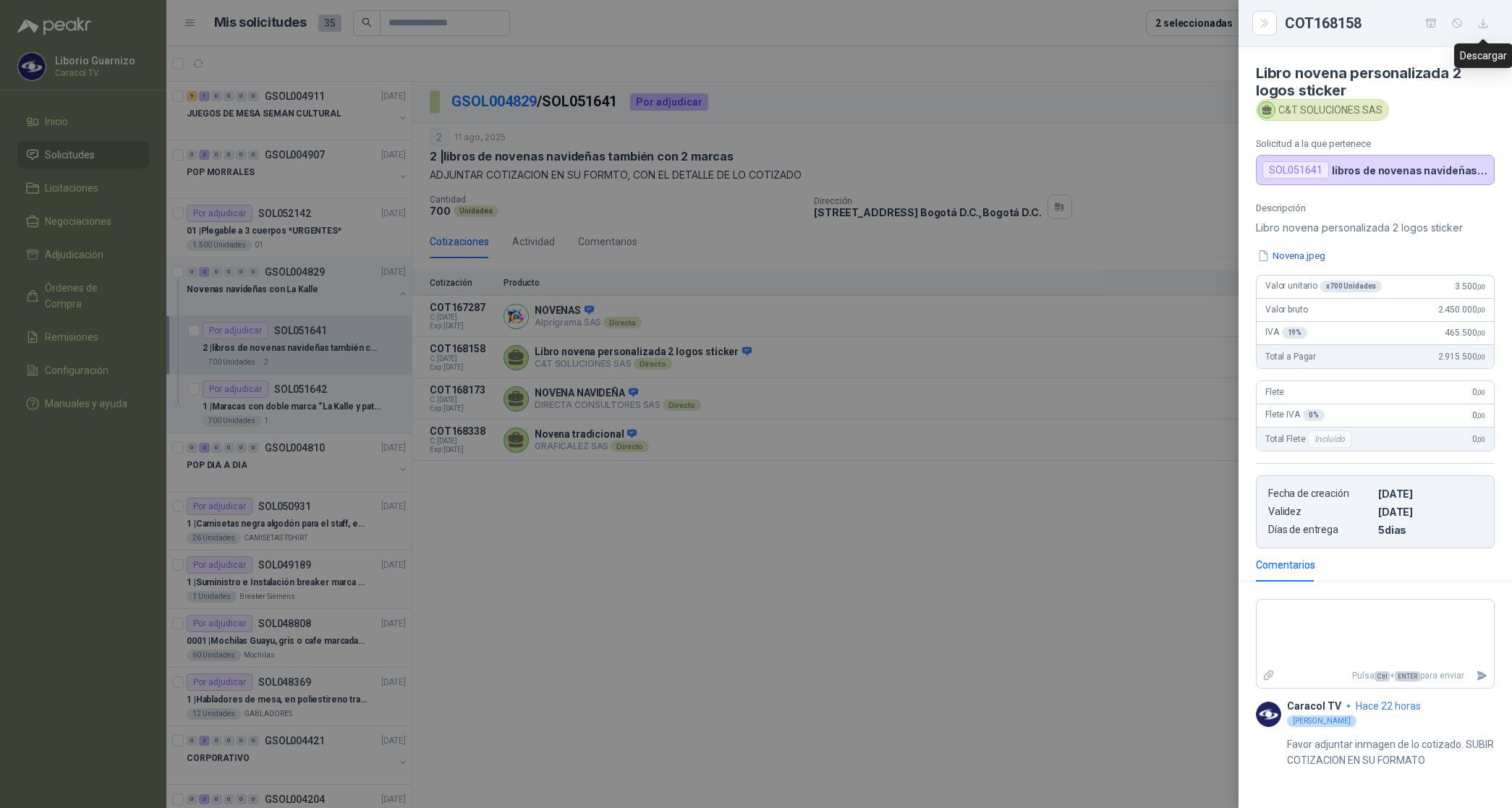 This screenshot has height=808, width=1512. Describe the element at coordinates (1351, 286) in the screenshot. I see `div: x 700 Unidades` at that location.